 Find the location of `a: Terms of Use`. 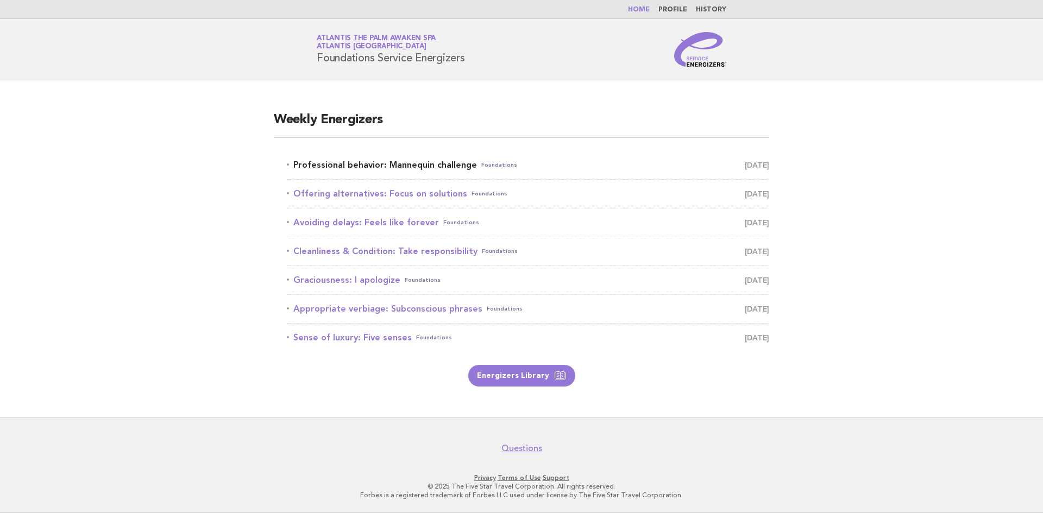

a: Terms of Use is located at coordinates (519, 478).